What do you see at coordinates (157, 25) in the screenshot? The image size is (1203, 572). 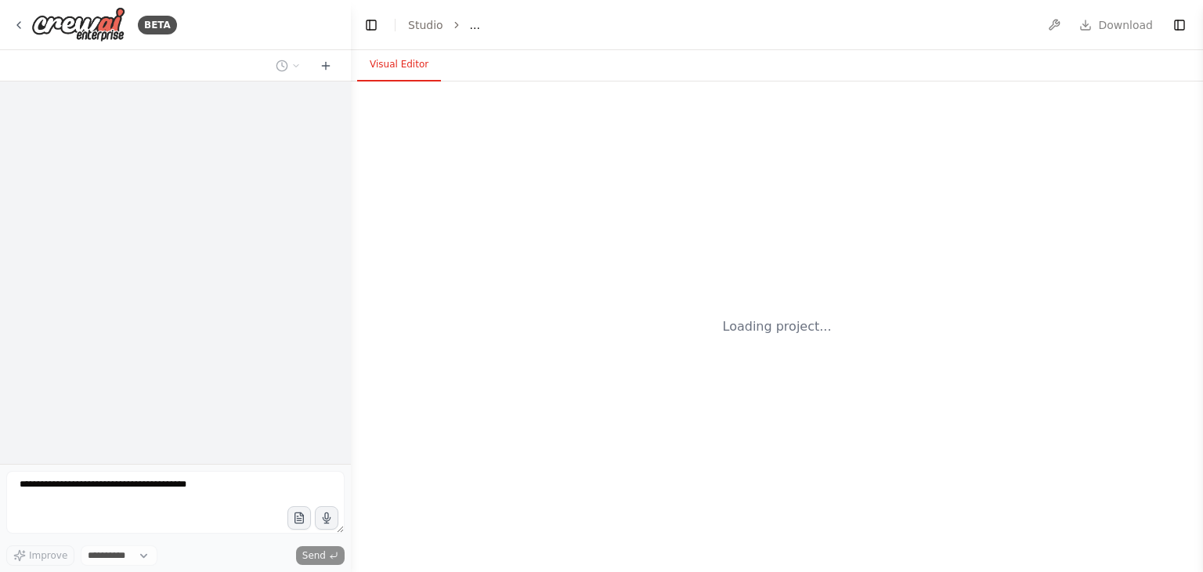 I see `div: BETA` at bounding box center [157, 25].